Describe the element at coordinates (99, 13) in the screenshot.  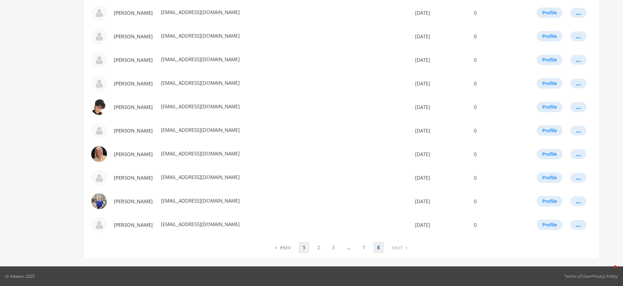
I see `img: Ruth Wohleber profile` at that location.